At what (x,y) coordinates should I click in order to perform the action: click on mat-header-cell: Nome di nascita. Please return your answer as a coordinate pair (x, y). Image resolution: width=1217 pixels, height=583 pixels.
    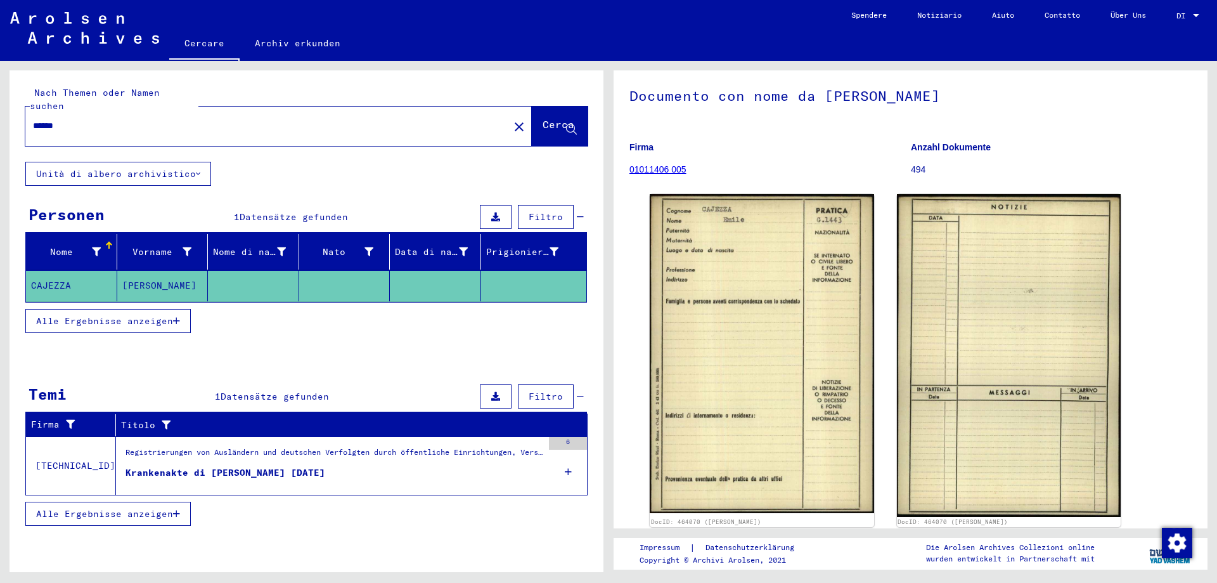
    Looking at the image, I should click on (254, 252).